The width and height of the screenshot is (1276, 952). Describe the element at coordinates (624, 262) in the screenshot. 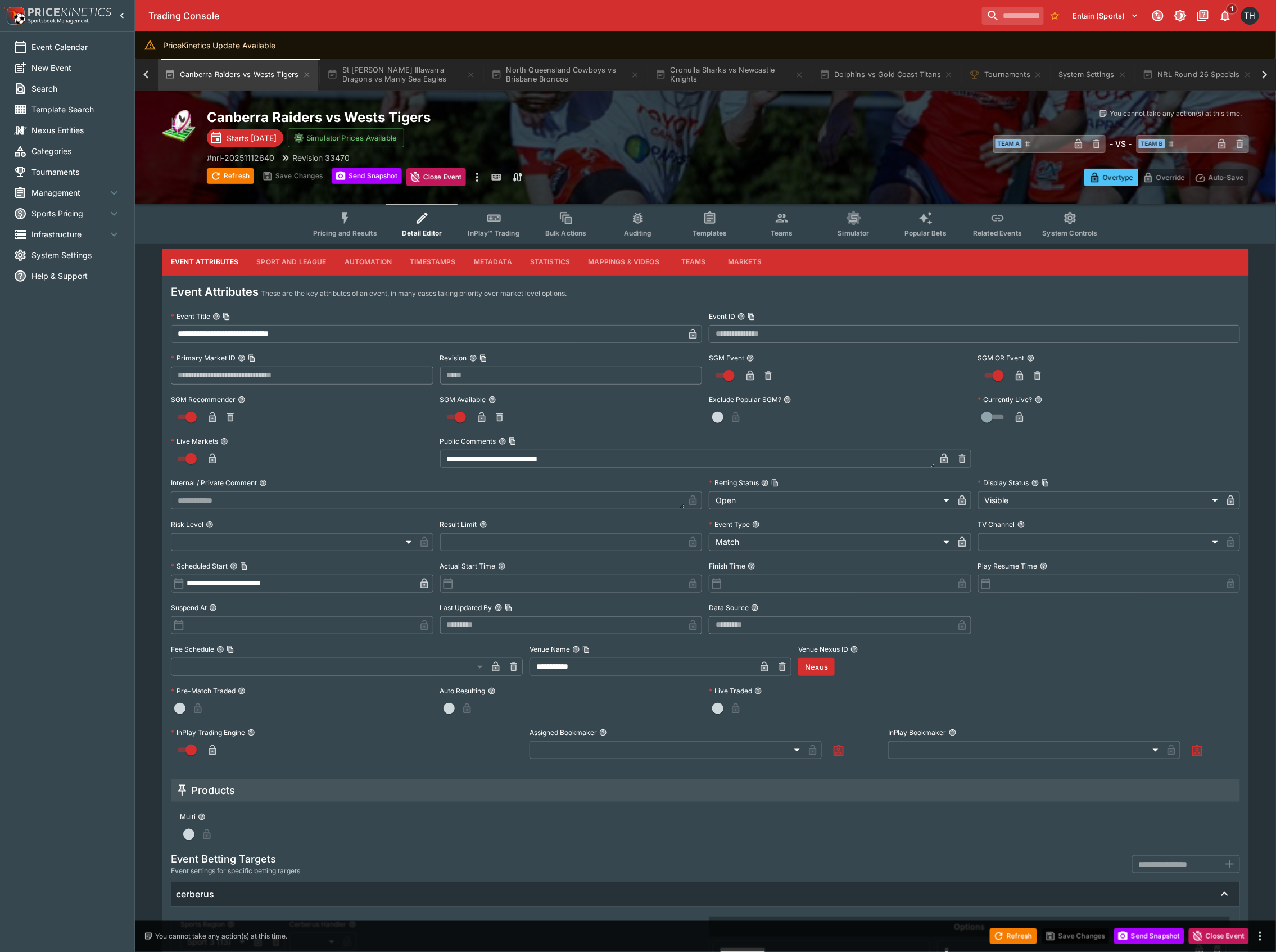

I see `button: Mappings & Videos` at that location.